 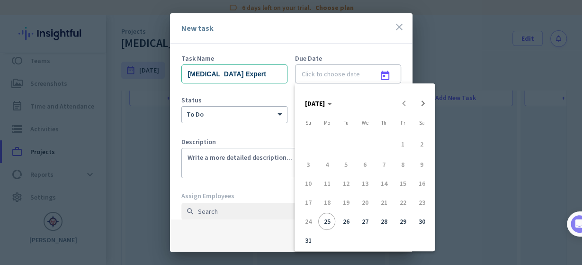 I want to click on span: Th, so click(x=384, y=123).